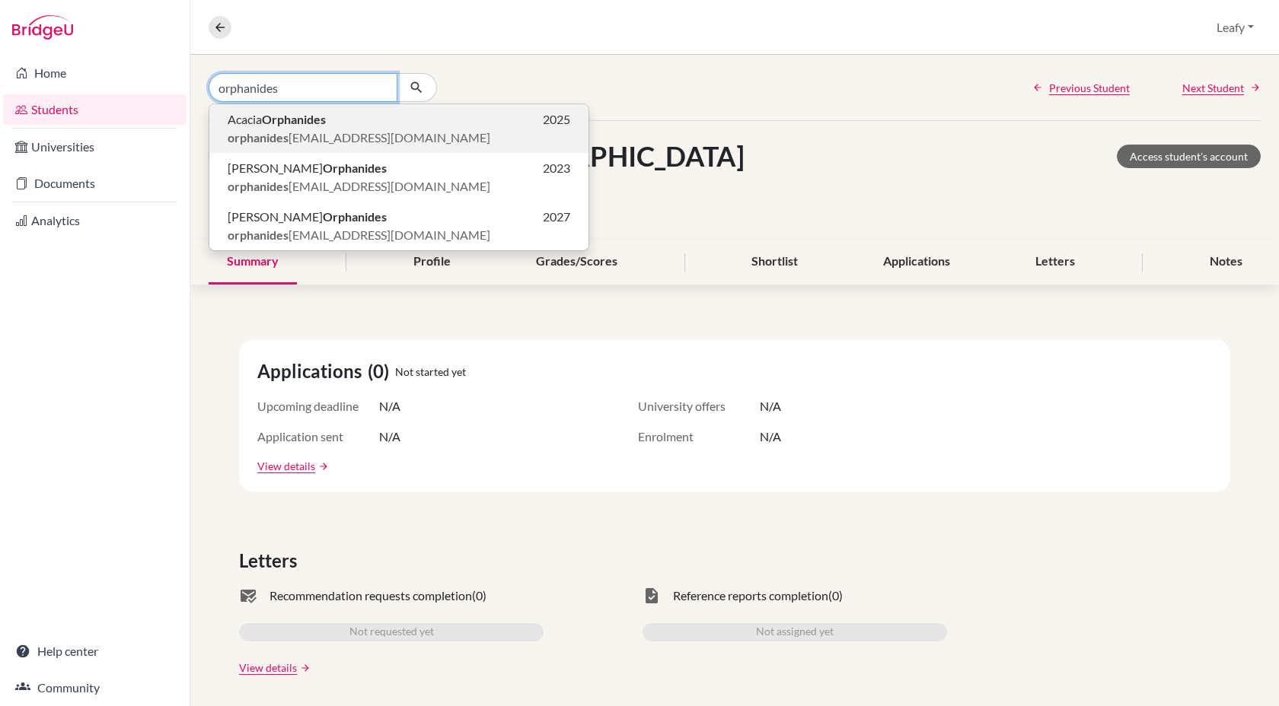 Image resolution: width=1279 pixels, height=706 pixels. What do you see at coordinates (94, 652) in the screenshot?
I see `a: Help center` at bounding box center [94, 652].